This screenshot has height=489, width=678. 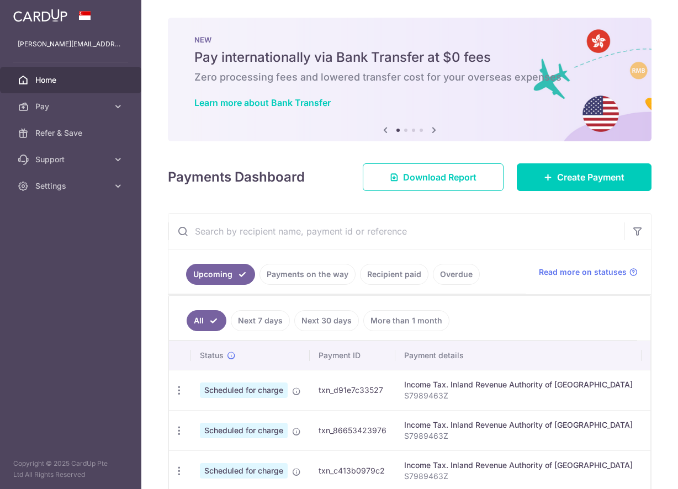 I want to click on a: Read more on statuses, so click(x=588, y=272).